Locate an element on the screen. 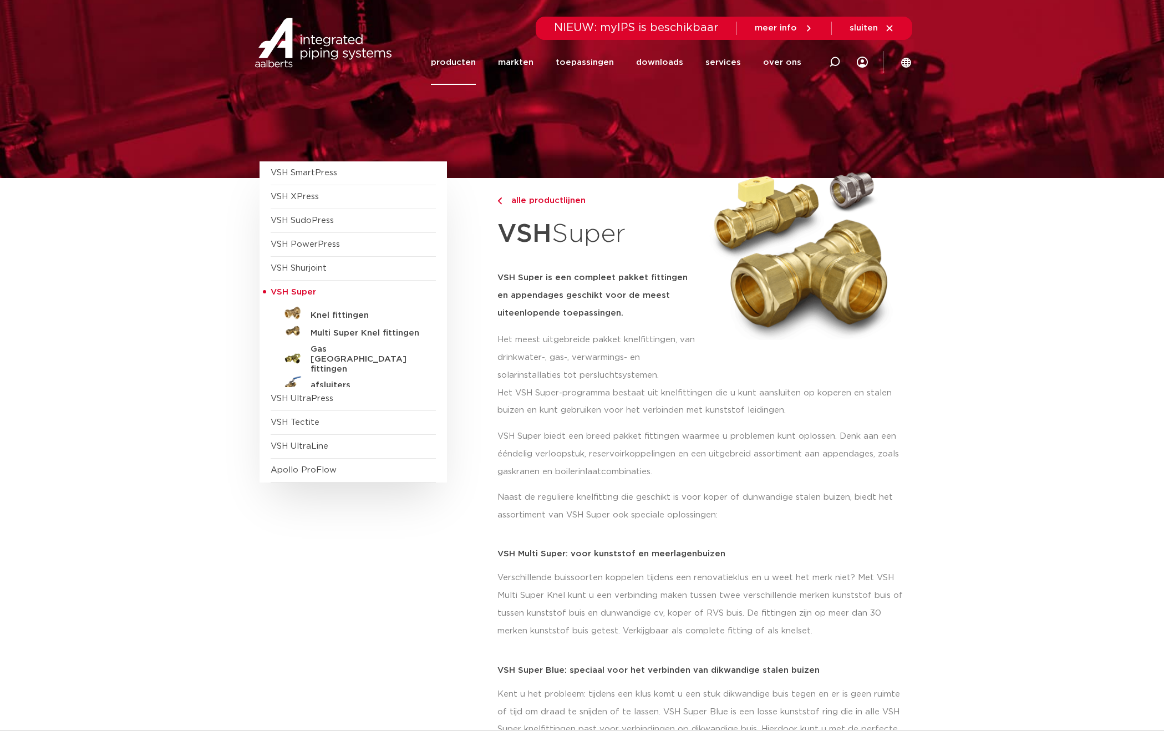  a: VSH Shurjoint is located at coordinates (298, 268).